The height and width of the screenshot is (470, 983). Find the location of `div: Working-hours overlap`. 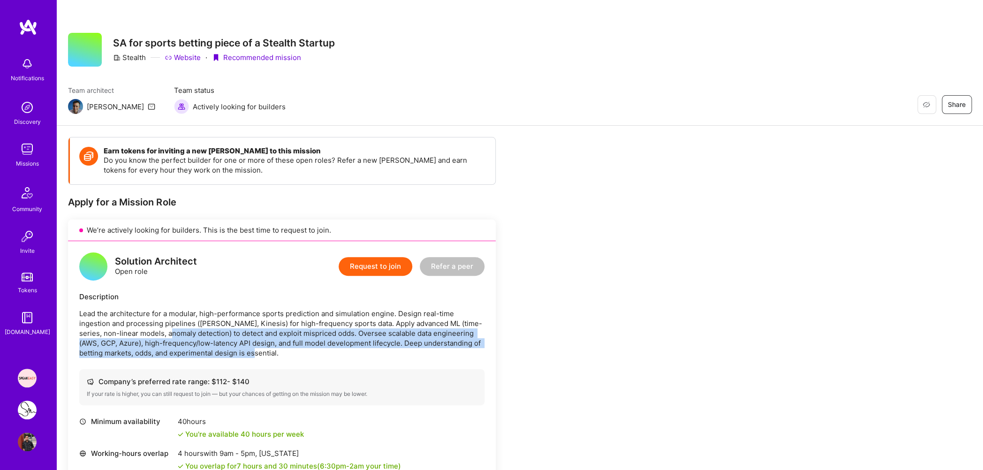

div: Working-hours overlap is located at coordinates (126, 453).